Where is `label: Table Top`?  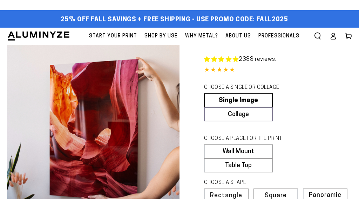
label: Table Top is located at coordinates (238, 166).